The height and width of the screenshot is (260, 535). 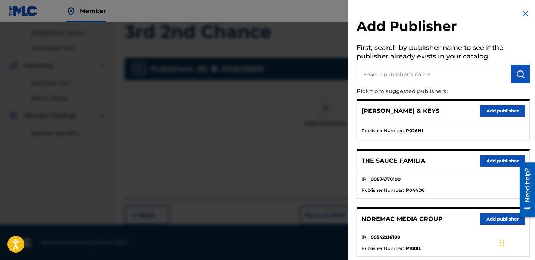 What do you see at coordinates (402, 219) in the screenshot?
I see `p: NOREMAC MEDIA GROUP` at bounding box center [402, 219].